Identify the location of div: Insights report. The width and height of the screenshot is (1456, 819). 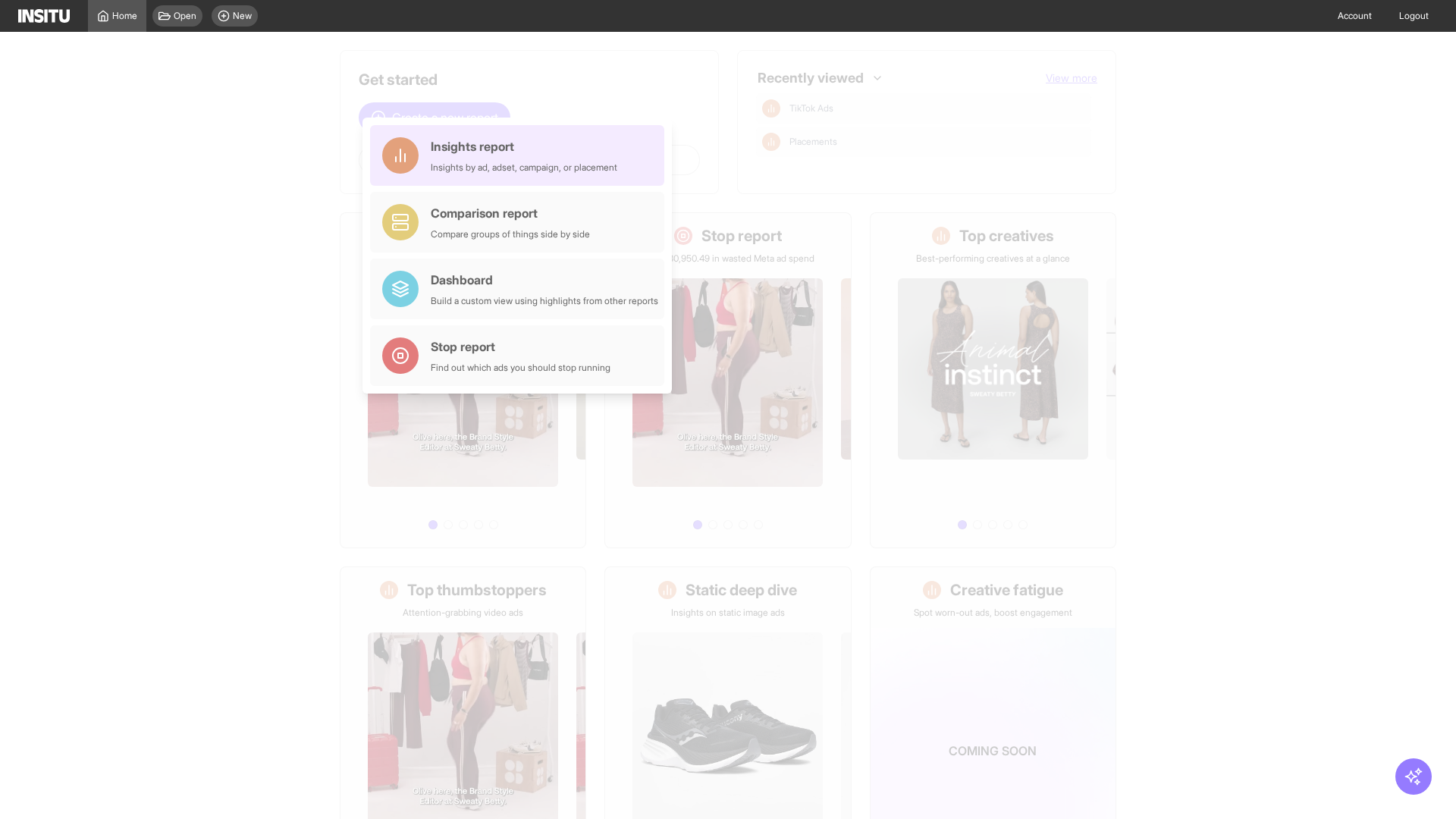
(524, 146).